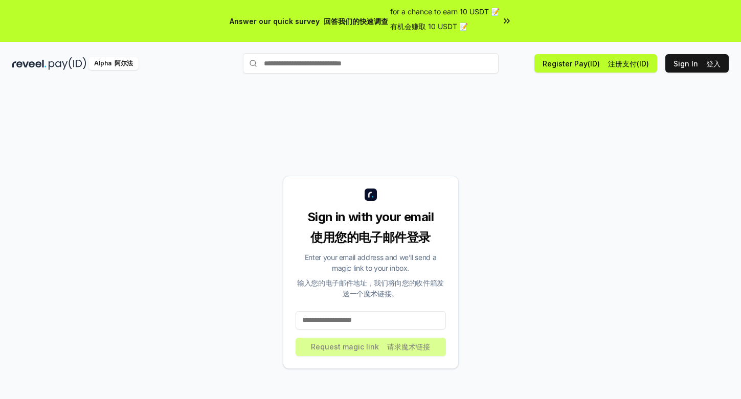  Describe the element at coordinates (371, 278) in the screenshot. I see `div: Enter your email address and we’ll send a magic link to your inbox.` at that location.